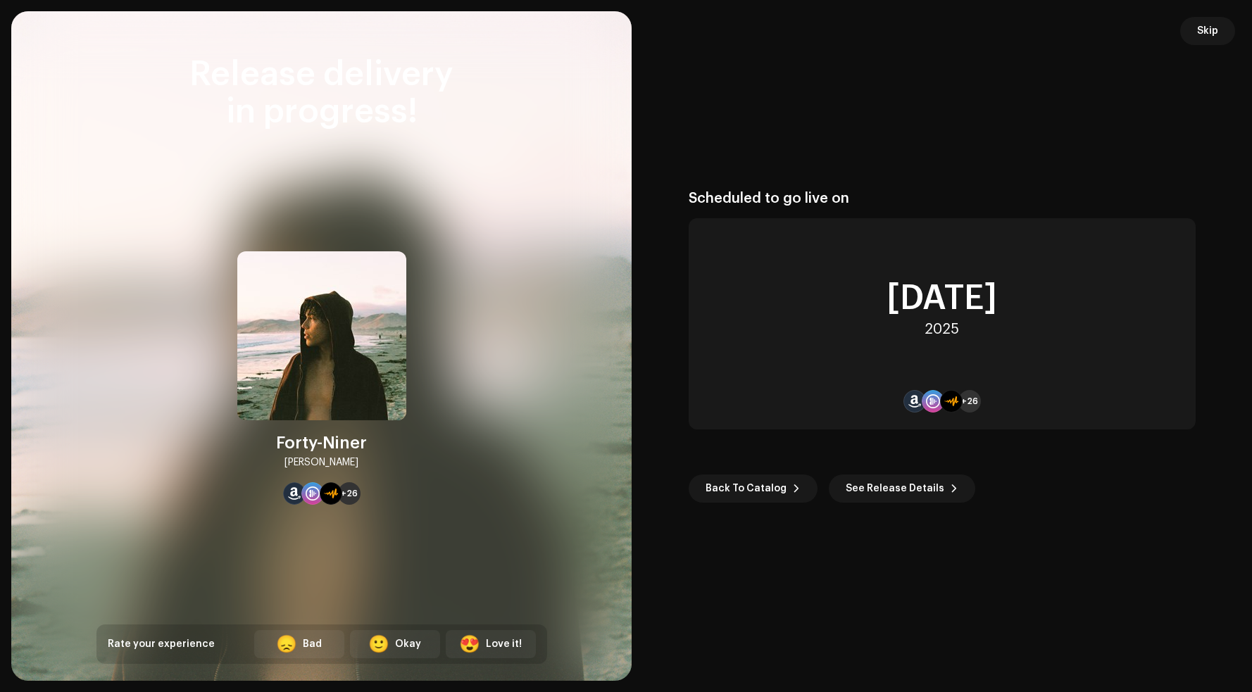  What do you see at coordinates (408, 644) in the screenshot?
I see `div: Okay` at bounding box center [408, 644].